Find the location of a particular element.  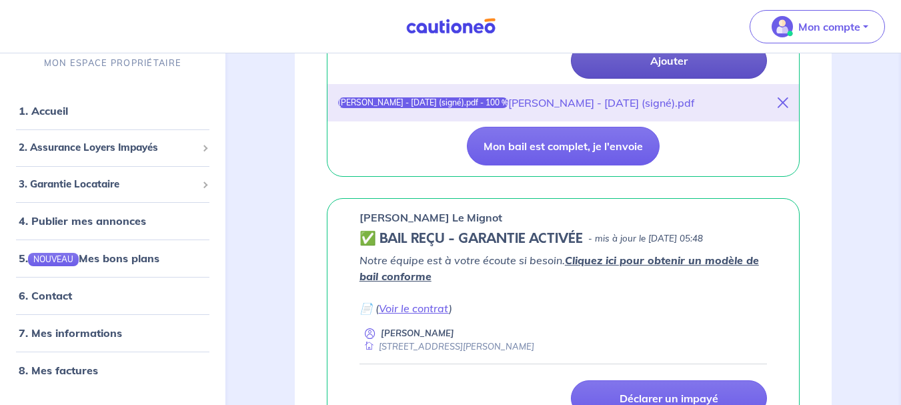

div: 6. Contact is located at coordinates (113, 296).